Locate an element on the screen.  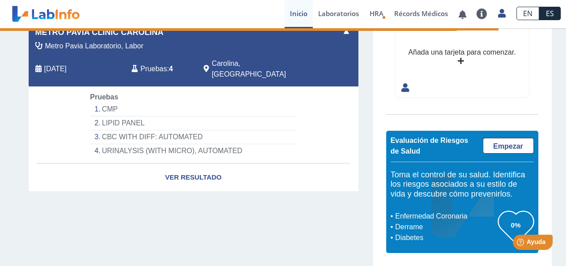
li: Derrame is located at coordinates (446, 227).